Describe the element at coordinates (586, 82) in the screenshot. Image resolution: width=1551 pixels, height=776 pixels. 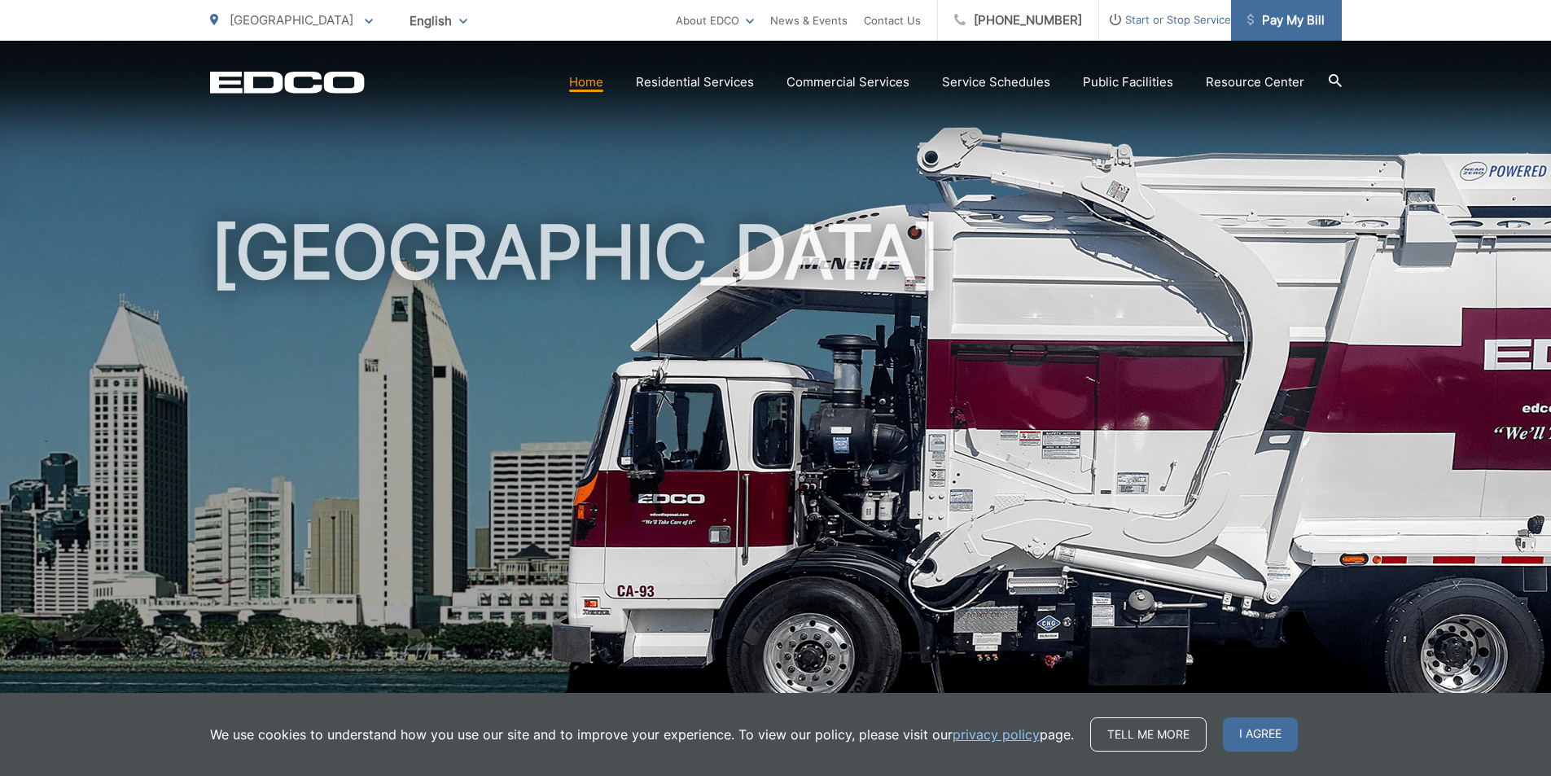
I see `a: Home` at that location.